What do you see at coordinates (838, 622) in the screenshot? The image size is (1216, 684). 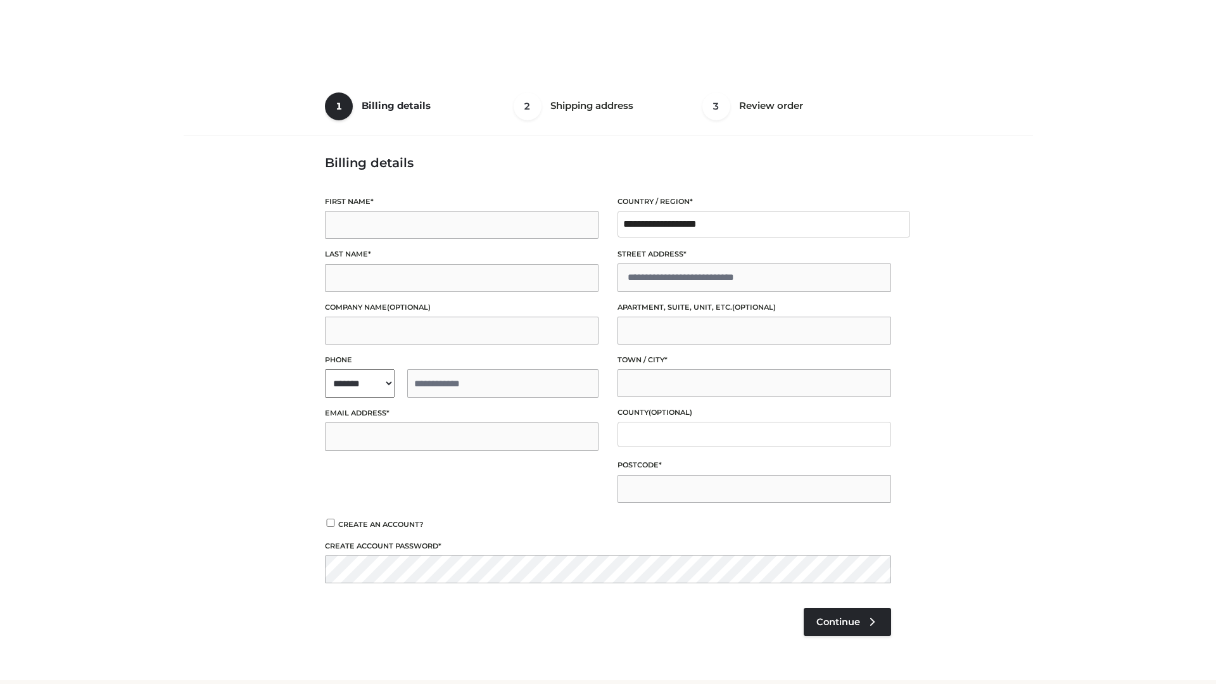 I see `span: Continue` at bounding box center [838, 622].